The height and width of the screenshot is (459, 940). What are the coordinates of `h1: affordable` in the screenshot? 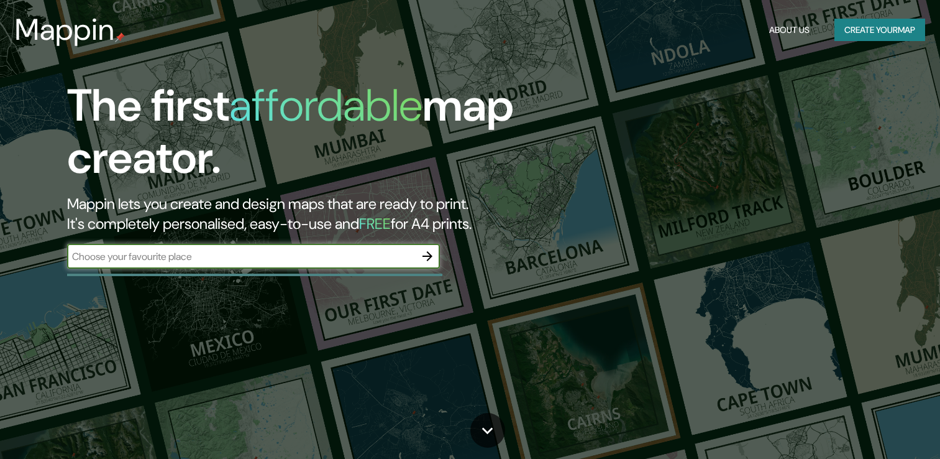 It's located at (326, 105).